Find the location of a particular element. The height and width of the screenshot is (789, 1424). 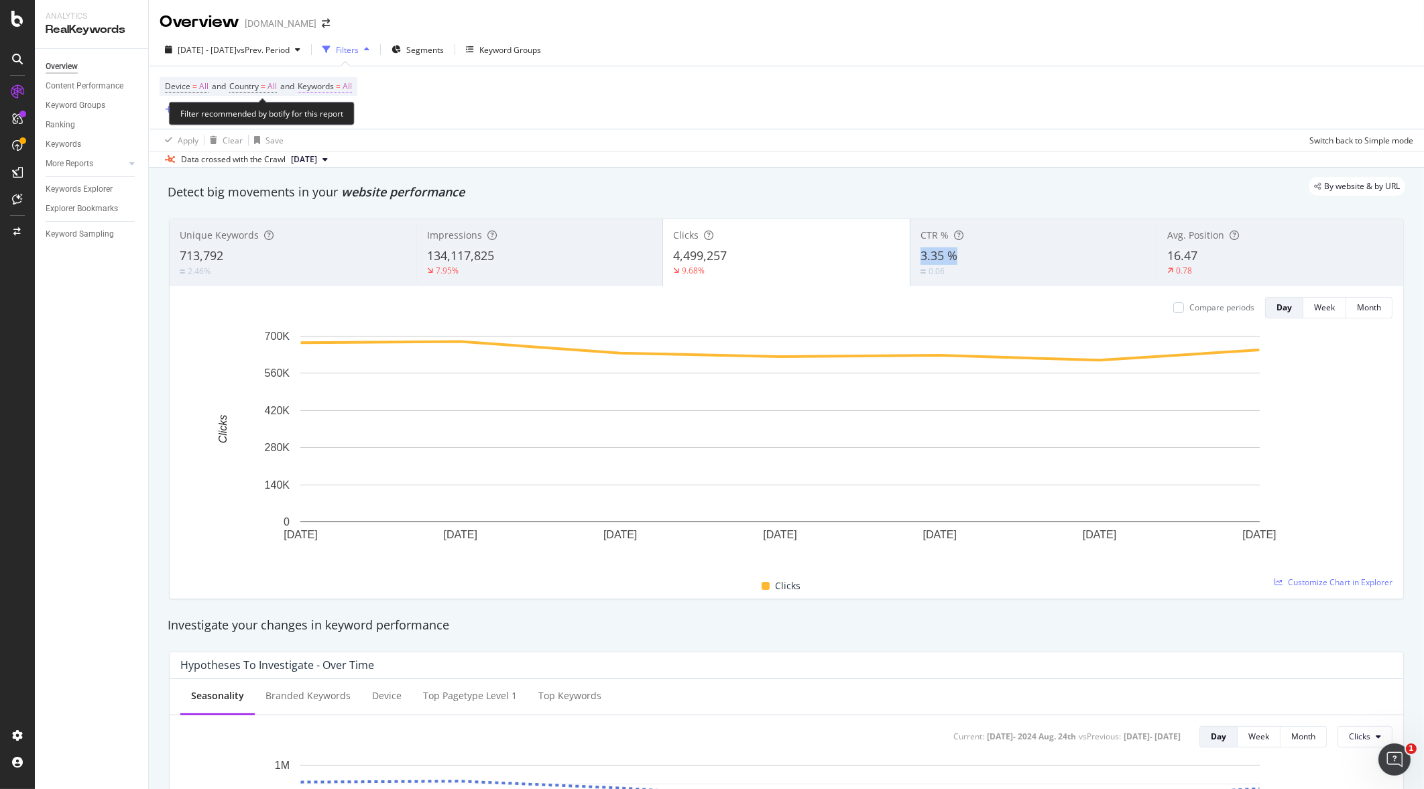

a: Keyword Groups is located at coordinates (92, 105).